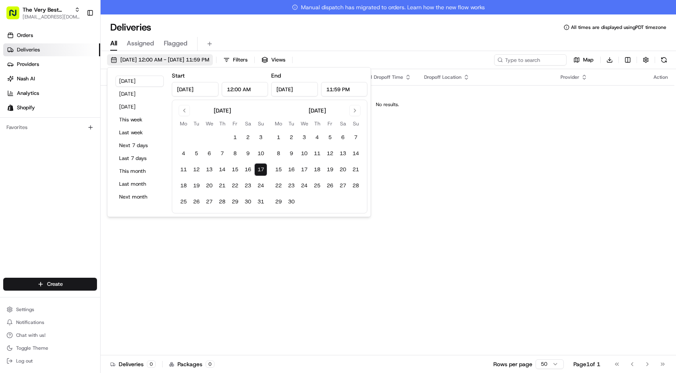 This screenshot has width=676, height=373. Describe the element at coordinates (73, 88) in the screenshot. I see `div: We're available if you need us!` at that location.